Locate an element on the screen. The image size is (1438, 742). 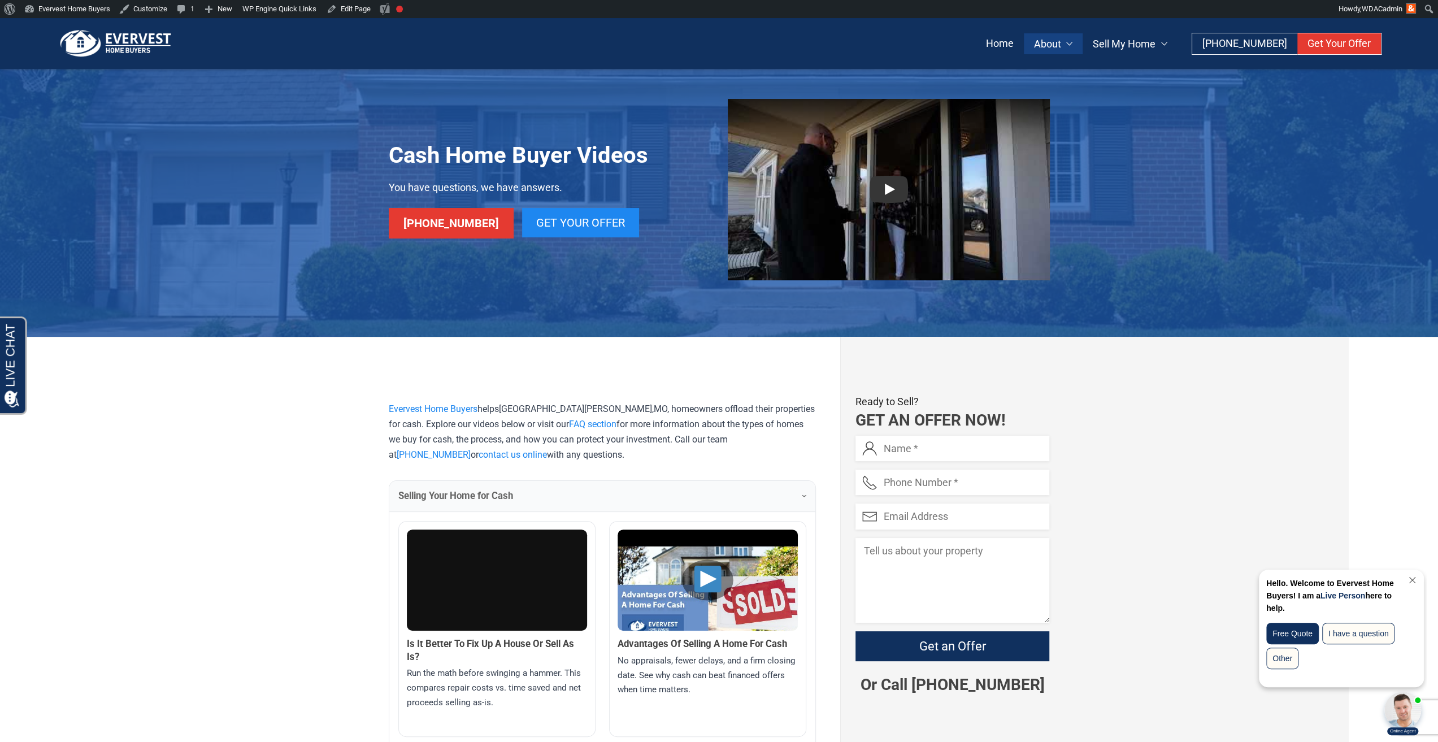
div: I have a question is located at coordinates (112, 67).